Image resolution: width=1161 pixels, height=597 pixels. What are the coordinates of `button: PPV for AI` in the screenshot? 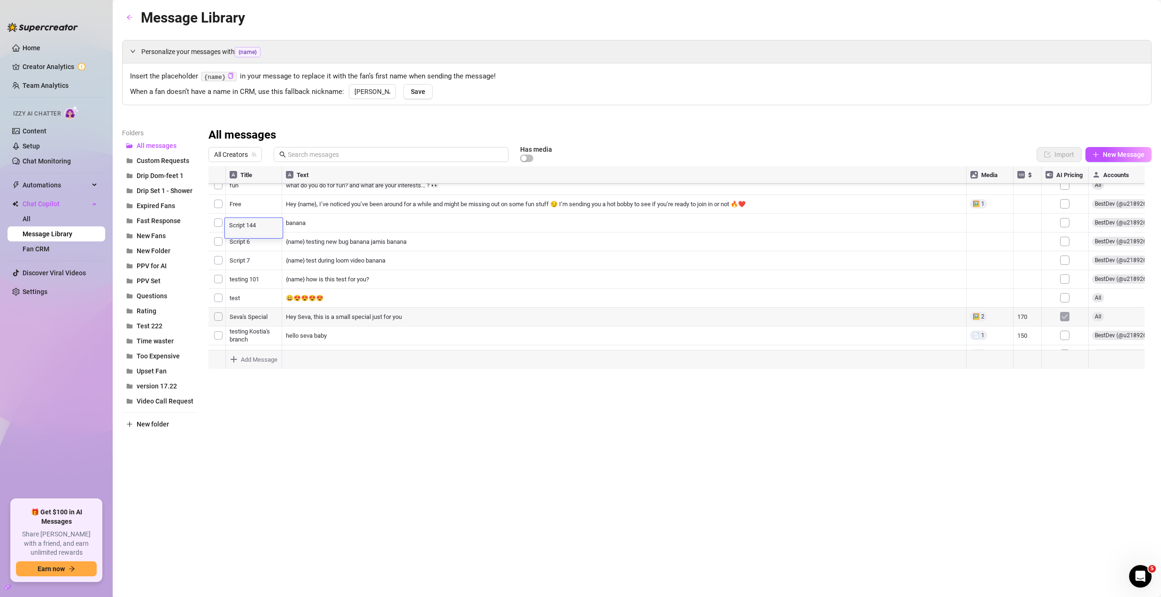 It's located at (160, 266).